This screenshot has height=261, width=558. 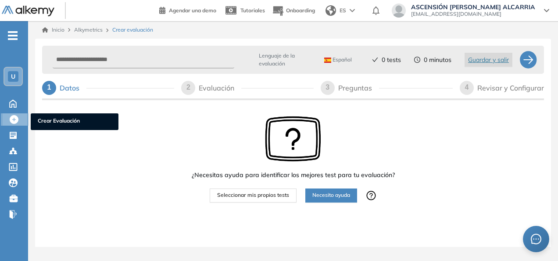 I want to click on span: Lenguaje de la evaluación, so click(x=285, y=60).